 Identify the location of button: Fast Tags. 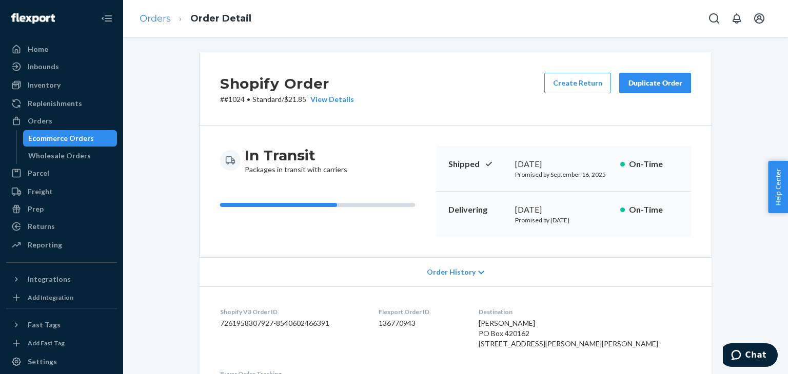
(62, 325).